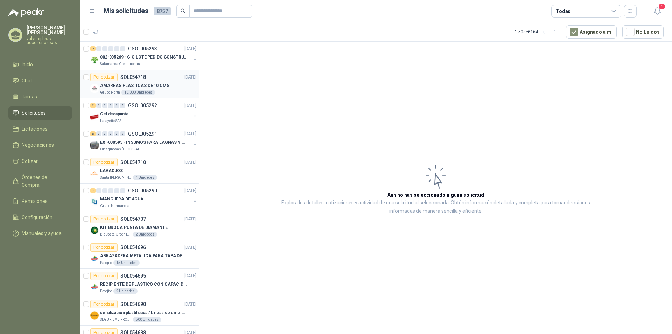 This screenshot has height=334, width=672. What do you see at coordinates (134, 227) in the screenshot?
I see `p: KIT BROCA PUNTA DE DIAMANTE` at bounding box center [134, 227].